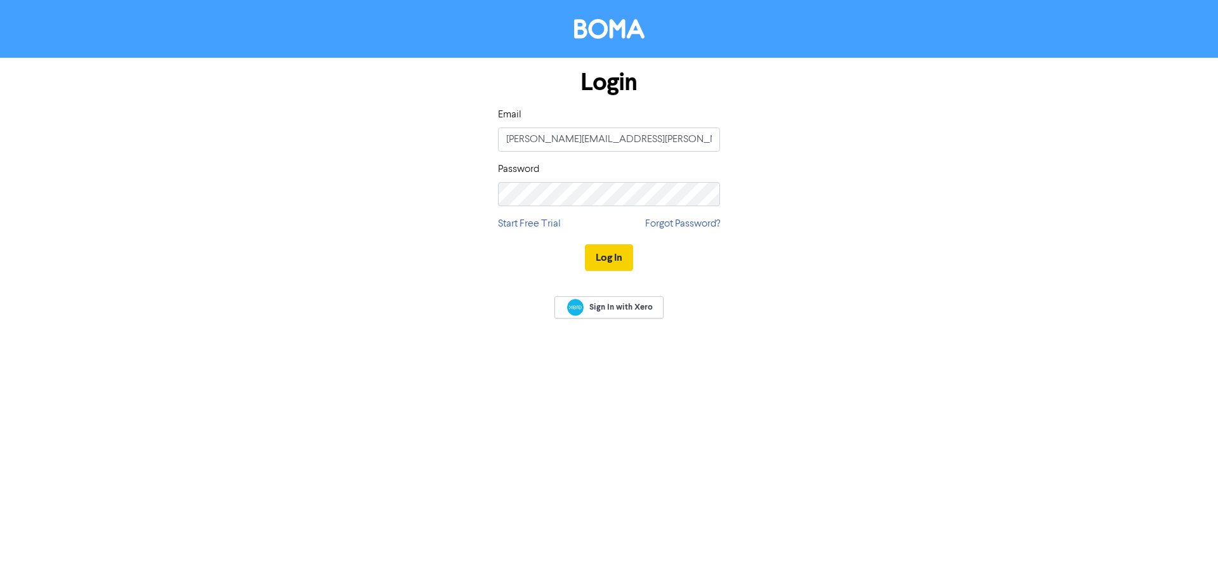 This screenshot has width=1218, height=578. I want to click on img: Xero logo, so click(575, 307).